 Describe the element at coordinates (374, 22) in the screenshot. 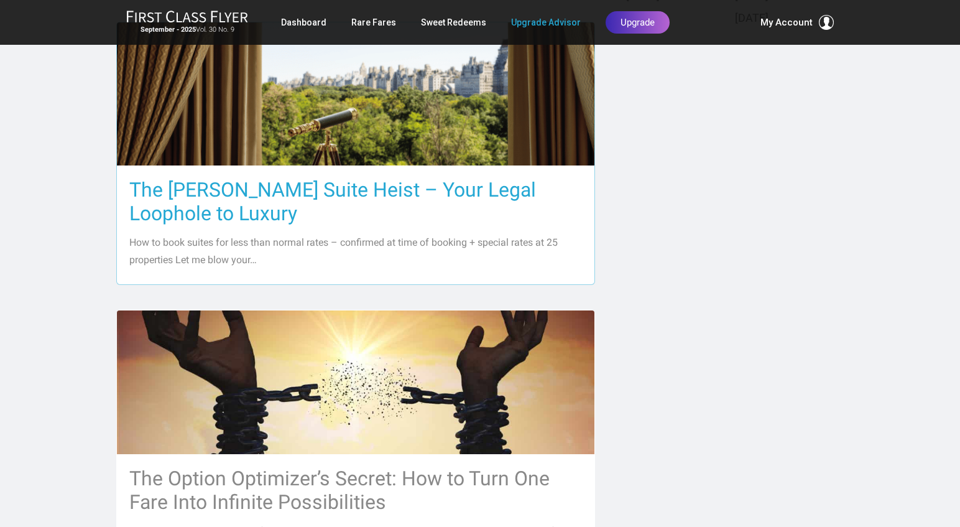

I see `a: Rare Fares` at that location.